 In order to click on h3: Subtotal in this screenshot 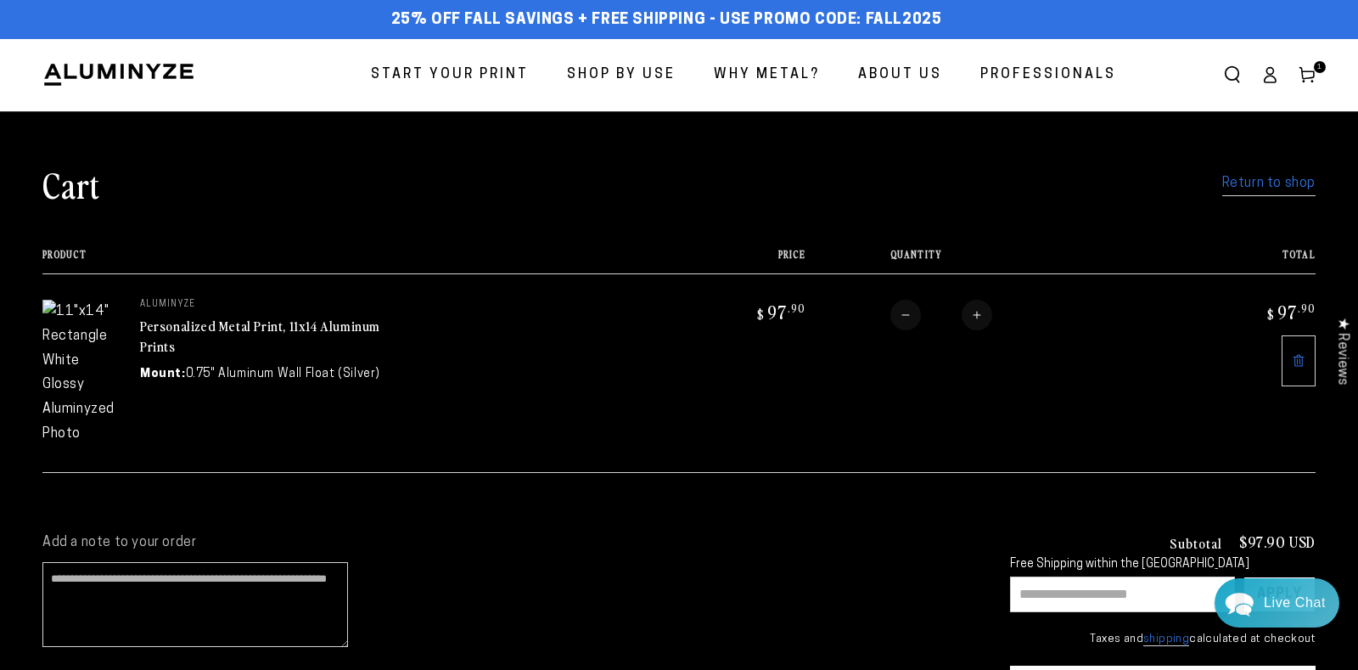, I will do `click(1196, 542)`.